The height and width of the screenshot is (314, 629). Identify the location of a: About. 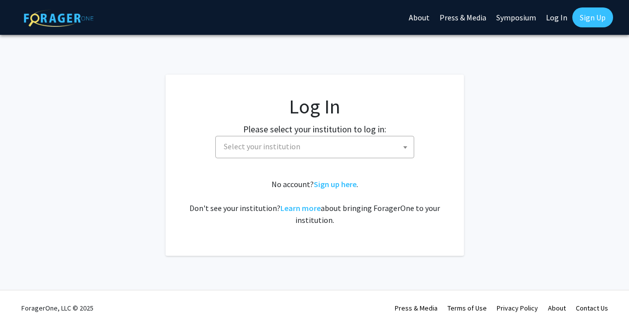
(557, 308).